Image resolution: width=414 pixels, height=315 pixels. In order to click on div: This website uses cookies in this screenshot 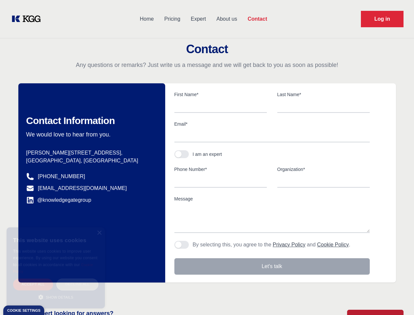, I will do `click(56, 240)`.